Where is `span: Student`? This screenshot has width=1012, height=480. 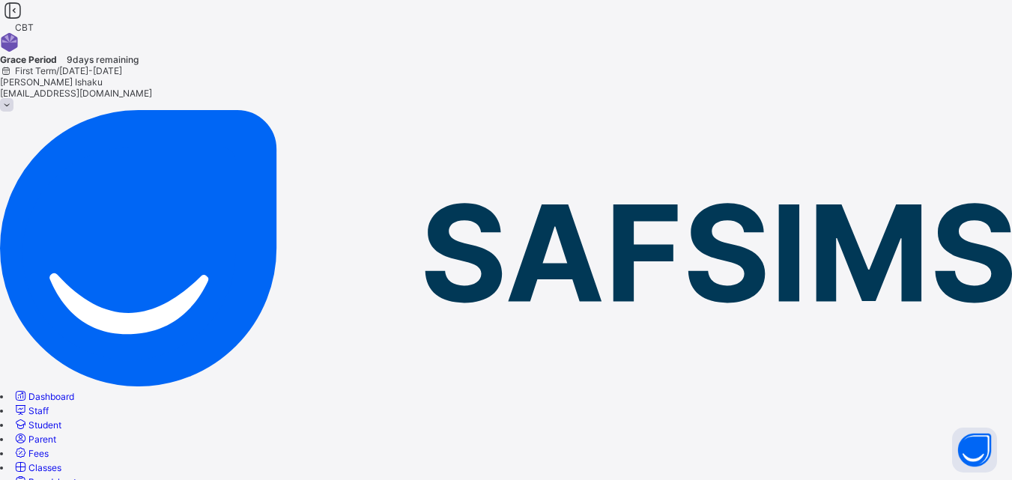 span: Student is located at coordinates (45, 425).